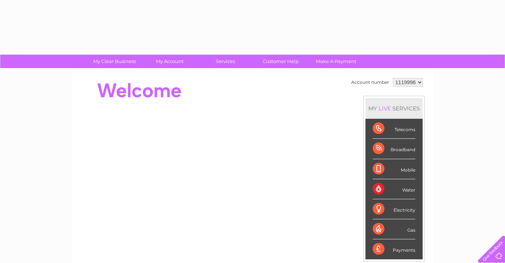 The width and height of the screenshot is (505, 263). What do you see at coordinates (394, 169) in the screenshot?
I see `div: Mobile` at bounding box center [394, 169].